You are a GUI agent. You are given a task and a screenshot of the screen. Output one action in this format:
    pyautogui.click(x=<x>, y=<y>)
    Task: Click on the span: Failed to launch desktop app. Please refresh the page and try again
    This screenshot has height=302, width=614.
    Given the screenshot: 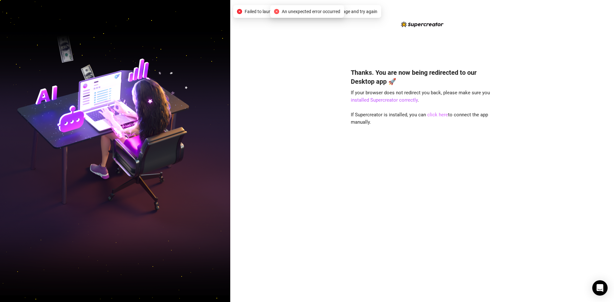 What is the action you would take?
    pyautogui.click(x=311, y=12)
    